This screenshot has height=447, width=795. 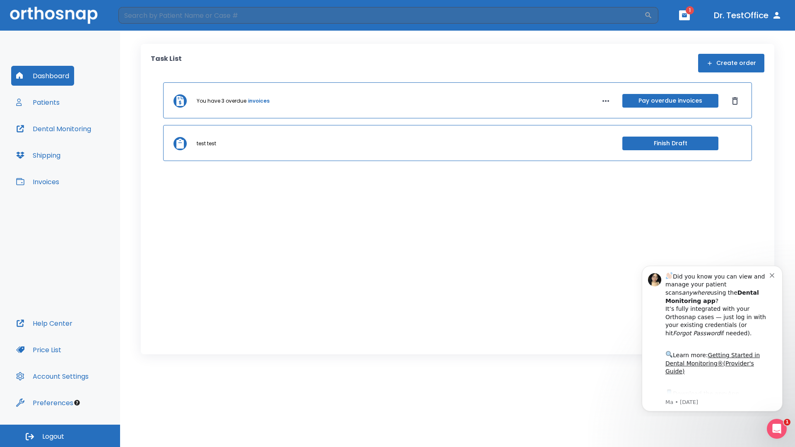 I want to click on p: Message from Ma, sent 7w ago, so click(x=88, y=144).